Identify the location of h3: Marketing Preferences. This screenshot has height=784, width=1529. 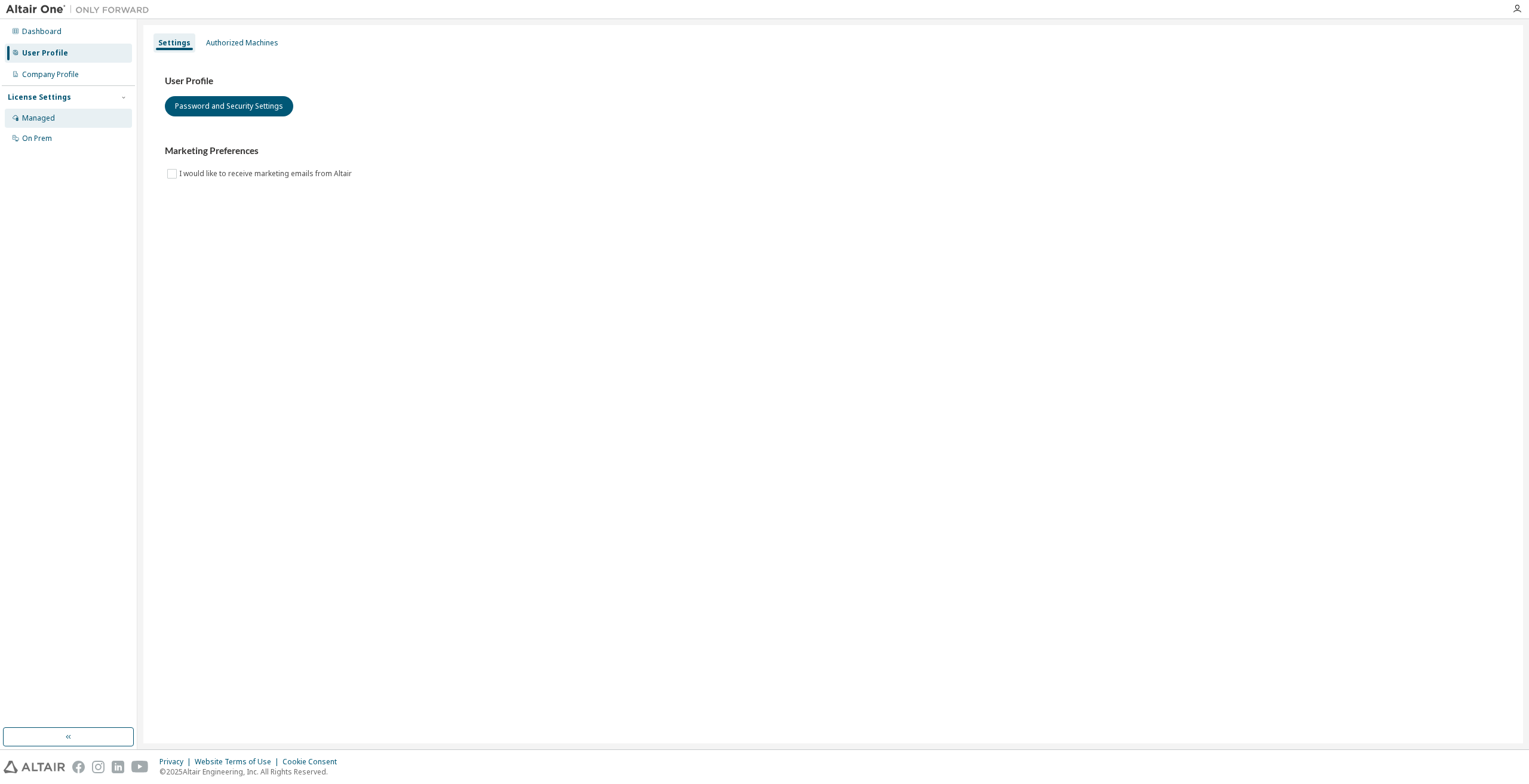
(833, 151).